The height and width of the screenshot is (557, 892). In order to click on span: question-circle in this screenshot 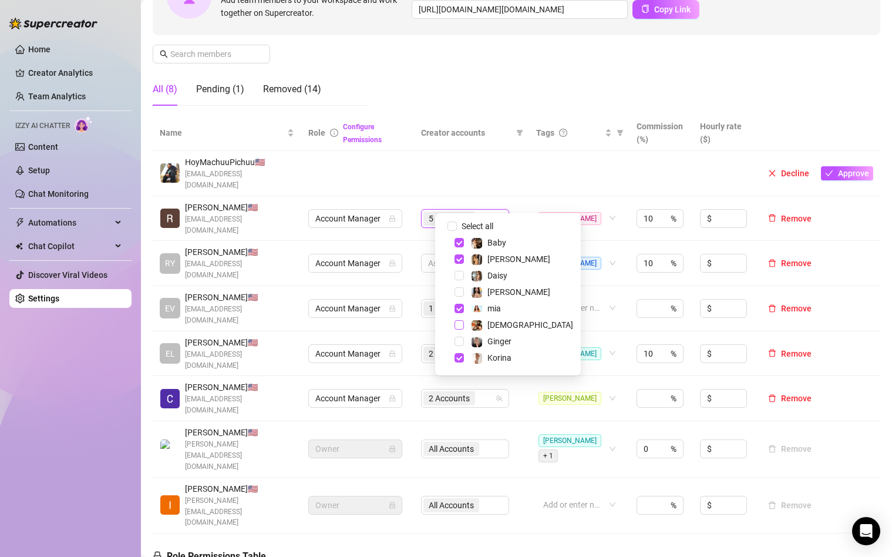, I will do `click(563, 133)`.